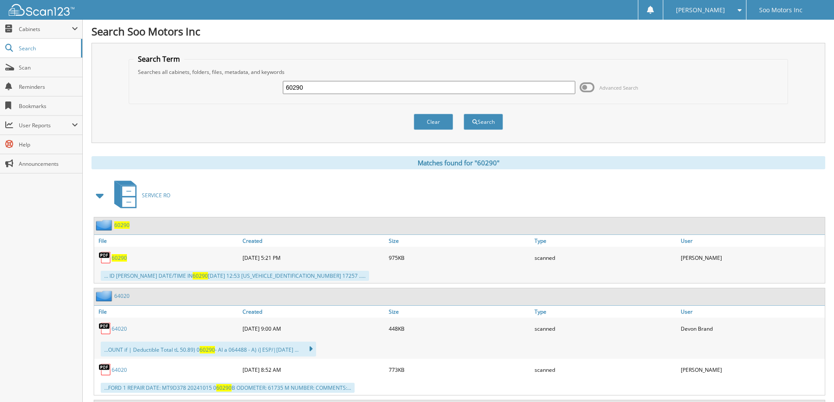  I want to click on div: 448KB, so click(459, 329).